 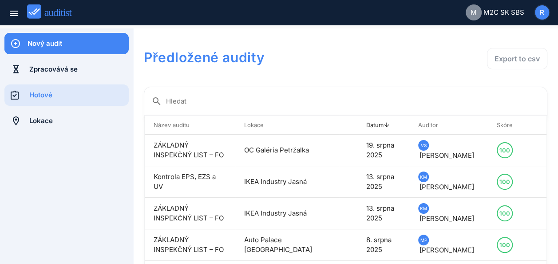 I want to click on th: Lokace: Not sorted. Activate to sort ascending., so click(x=287, y=125).